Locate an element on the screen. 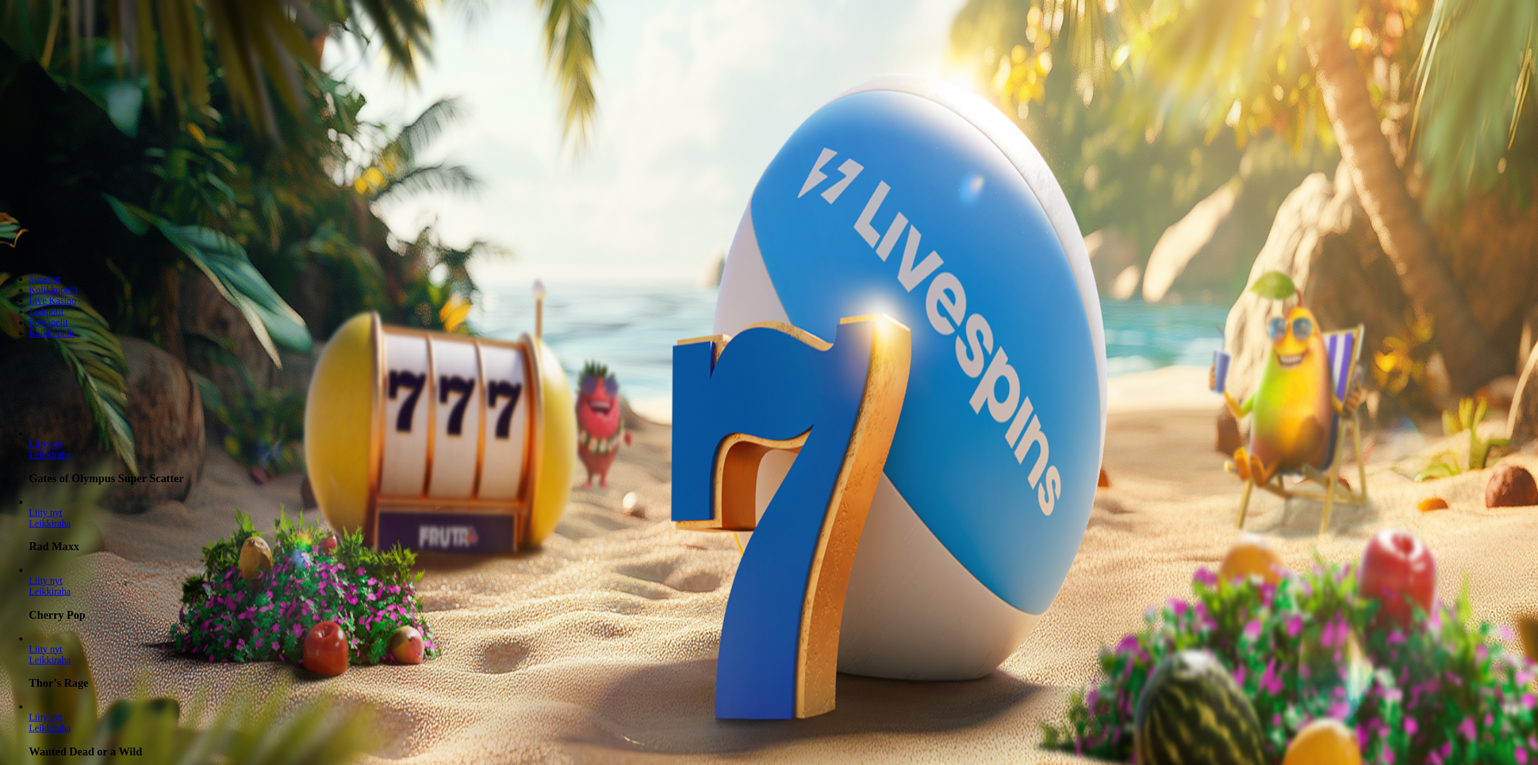  article: Cherry Pop is located at coordinates (781, 593).